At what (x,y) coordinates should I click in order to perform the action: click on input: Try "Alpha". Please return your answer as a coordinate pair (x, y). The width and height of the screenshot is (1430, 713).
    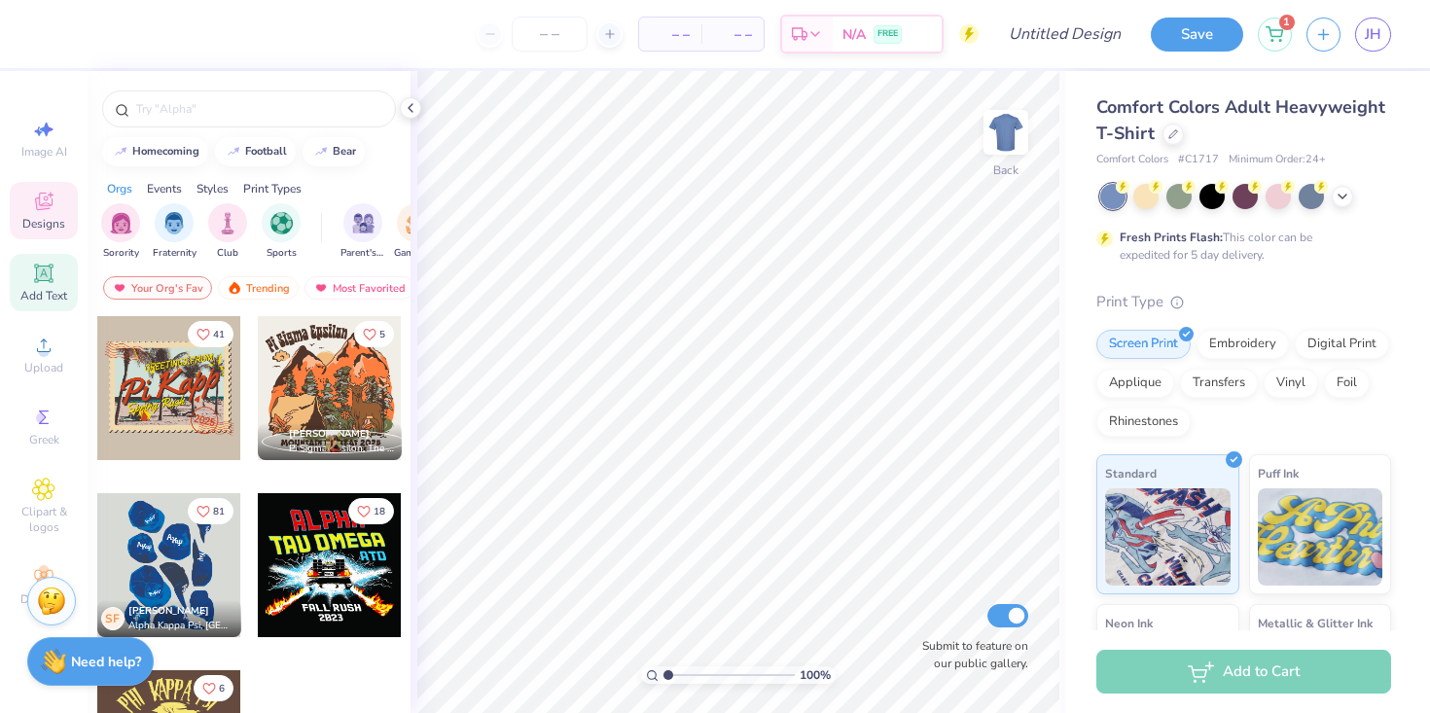
    Looking at the image, I should click on (259, 109).